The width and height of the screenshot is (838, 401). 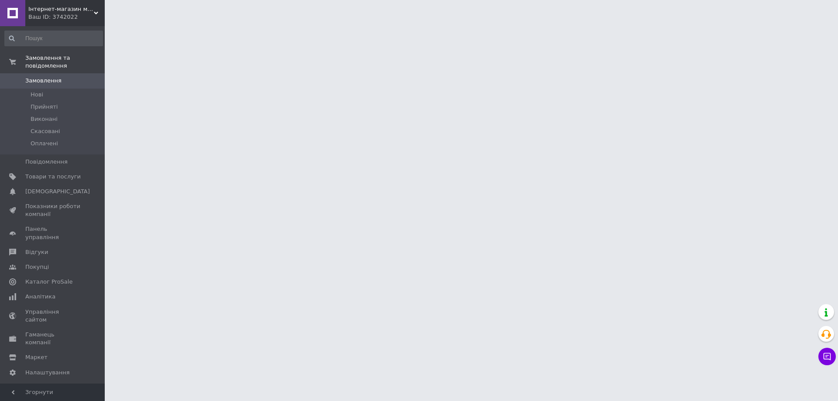 What do you see at coordinates (48, 373) in the screenshot?
I see `span: Налаштування` at bounding box center [48, 373].